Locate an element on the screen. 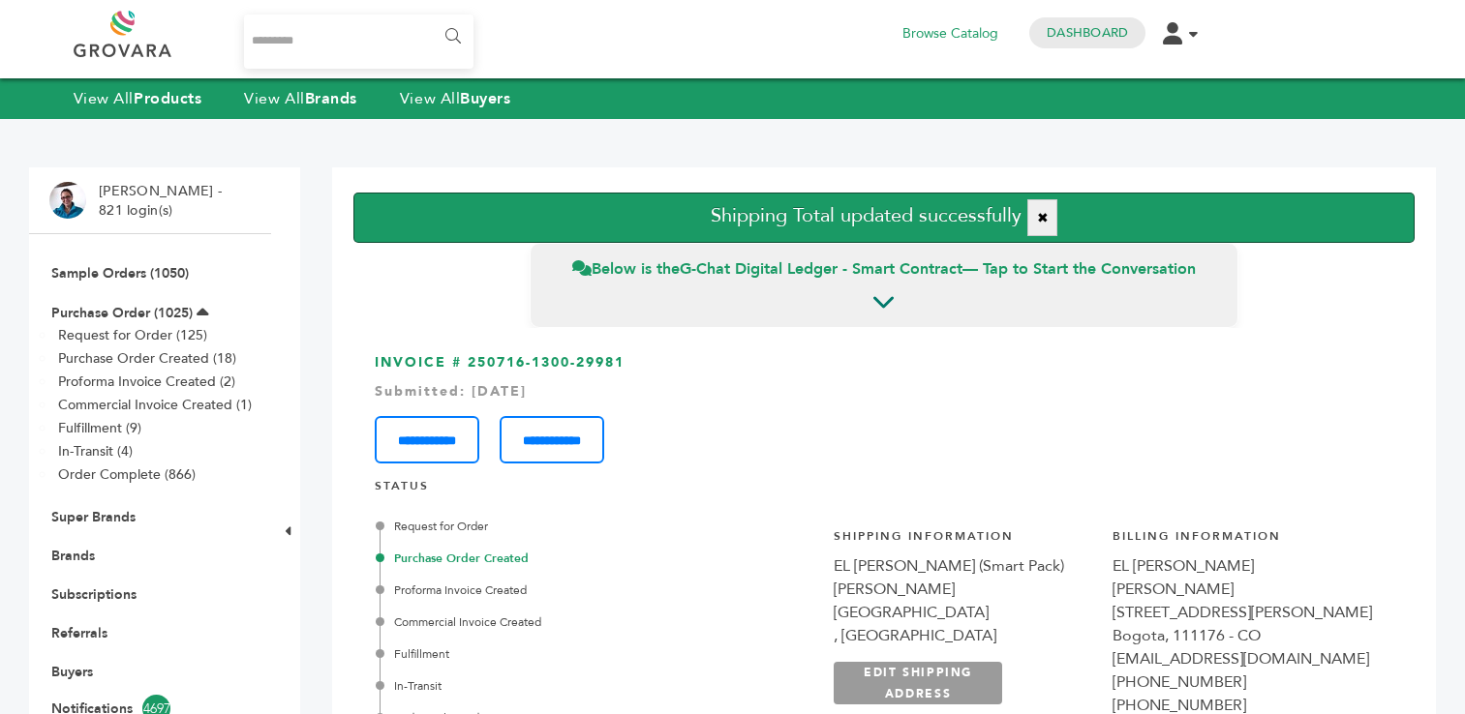 Image resolution: width=1465 pixels, height=714 pixels. h4: Billing Information is located at coordinates (1242, 541).